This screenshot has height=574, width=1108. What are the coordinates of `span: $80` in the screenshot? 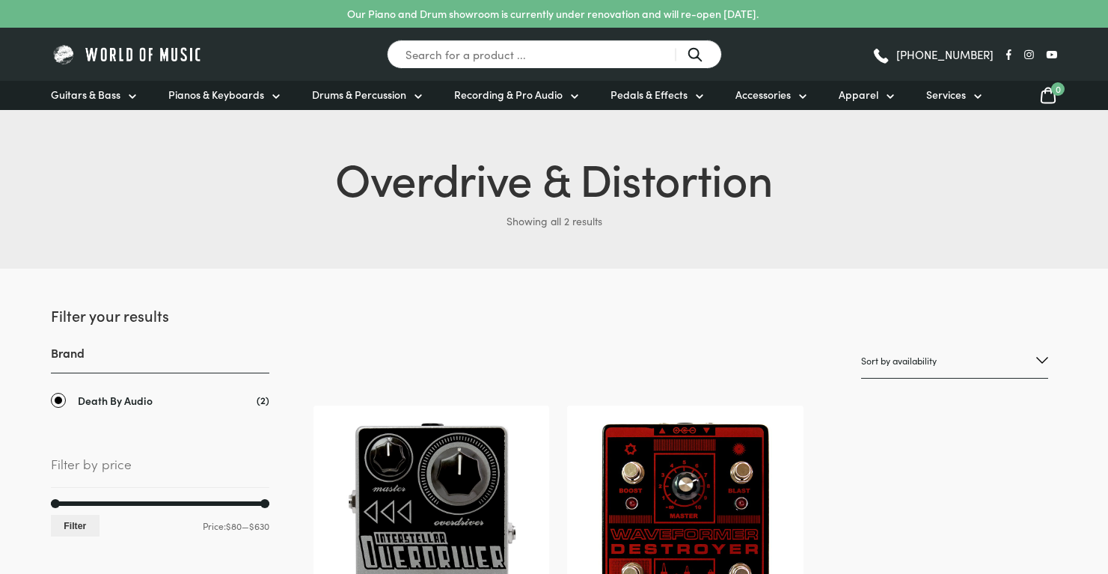 It's located at (233, 525).